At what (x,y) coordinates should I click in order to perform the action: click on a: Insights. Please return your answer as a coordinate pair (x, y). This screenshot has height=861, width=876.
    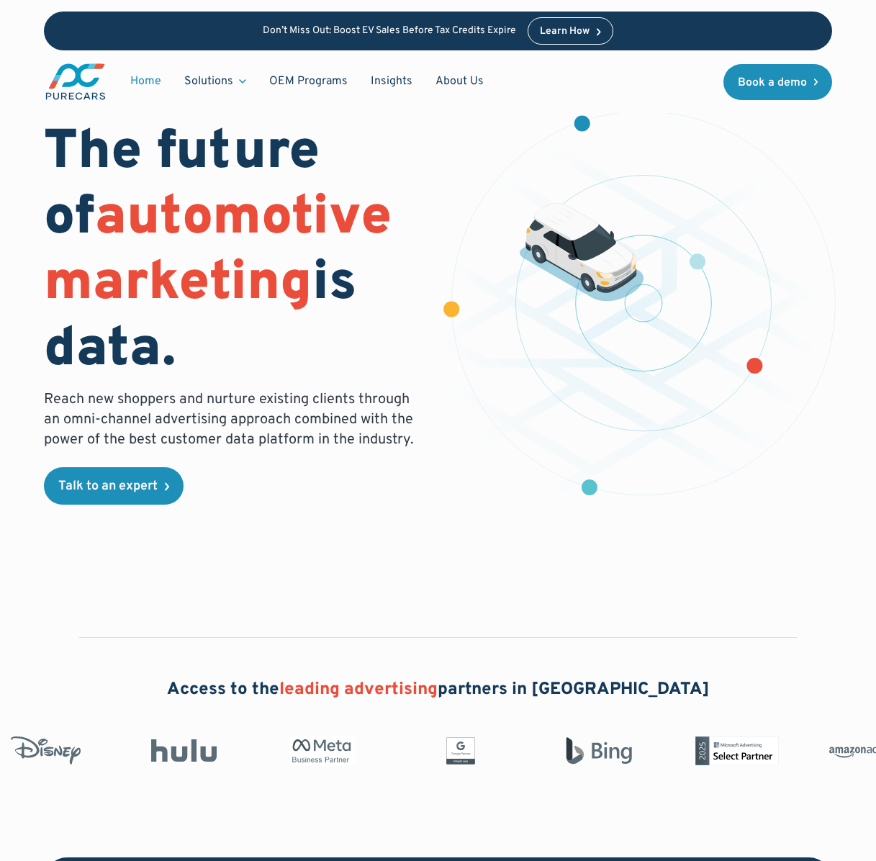
    Looking at the image, I should click on (392, 81).